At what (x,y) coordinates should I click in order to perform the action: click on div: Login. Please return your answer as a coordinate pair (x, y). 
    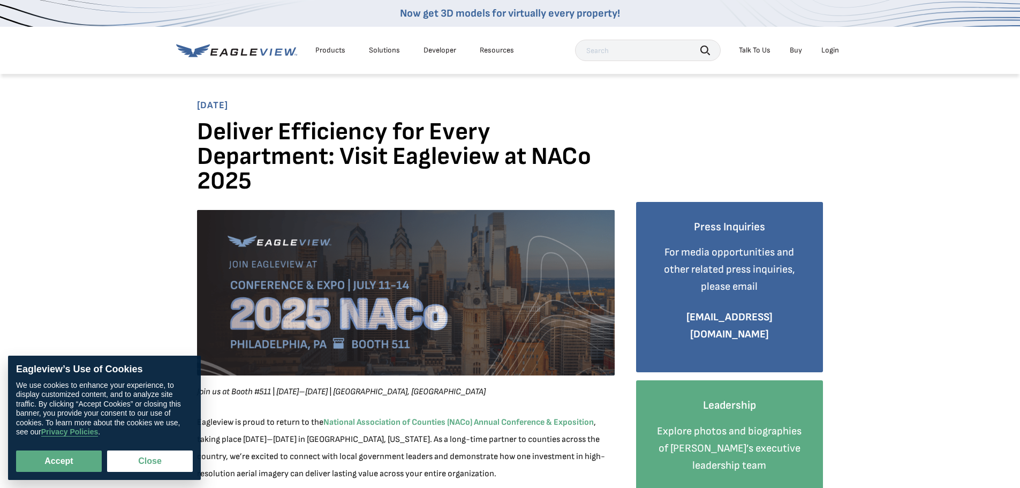
    Looking at the image, I should click on (830, 50).